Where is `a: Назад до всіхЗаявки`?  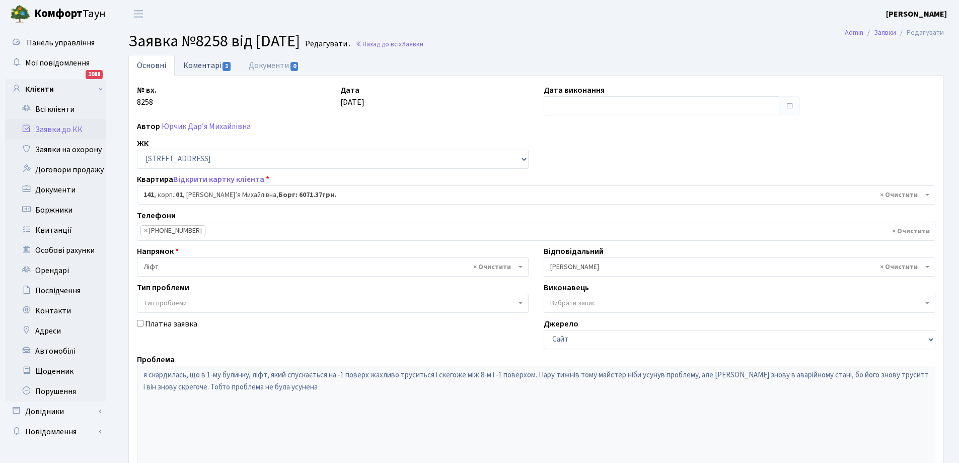
a: Назад до всіхЗаявки is located at coordinates (389, 44).